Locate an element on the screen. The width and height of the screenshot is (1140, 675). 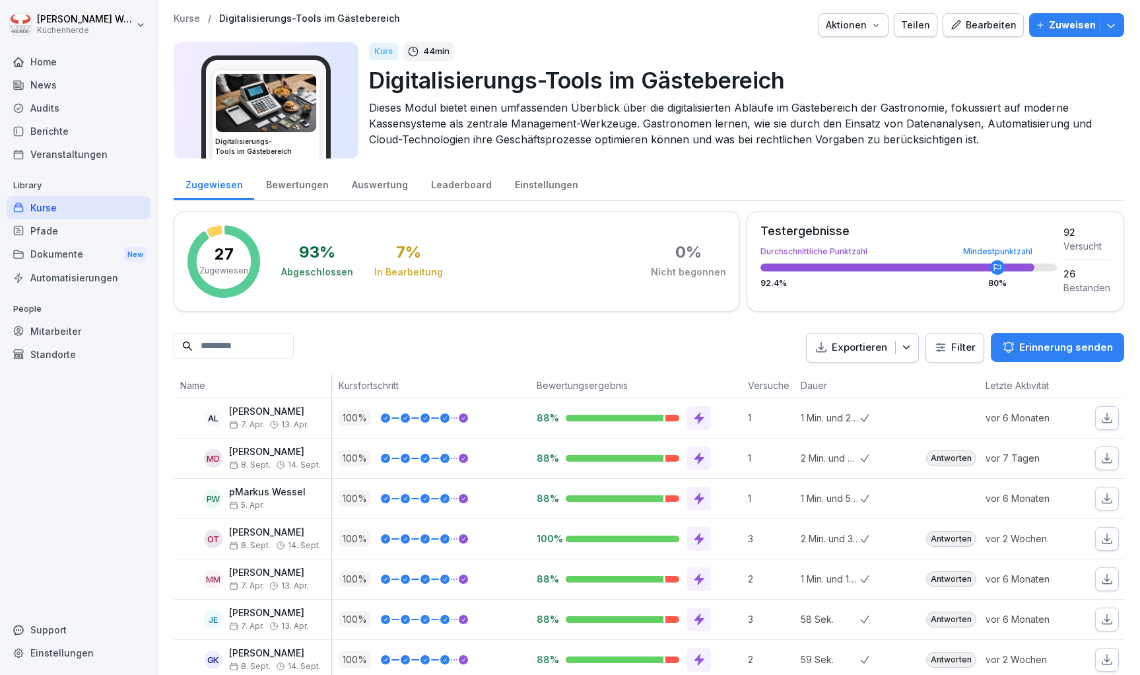
p: Zuweisen is located at coordinates (1072, 25).